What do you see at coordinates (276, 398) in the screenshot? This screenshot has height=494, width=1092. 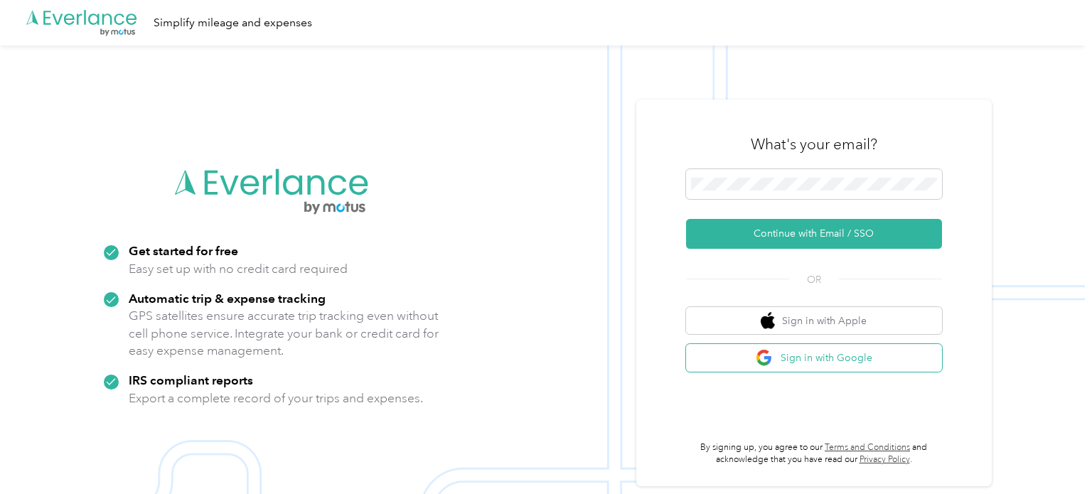 I see `p: Export a complete record of your trips and expenses.` at bounding box center [276, 398].